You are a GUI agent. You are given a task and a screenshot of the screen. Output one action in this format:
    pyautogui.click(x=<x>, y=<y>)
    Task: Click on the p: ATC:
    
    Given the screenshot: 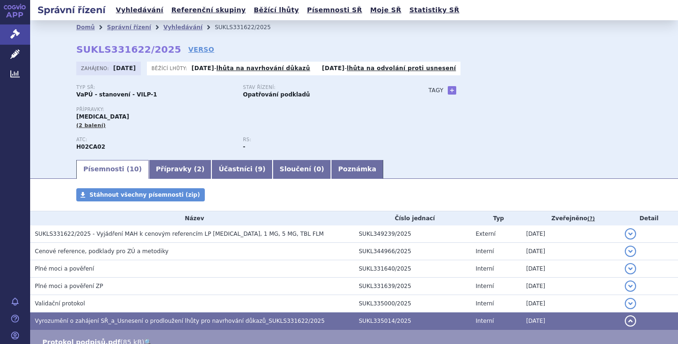 What is the action you would take?
    pyautogui.click(x=155, y=140)
    